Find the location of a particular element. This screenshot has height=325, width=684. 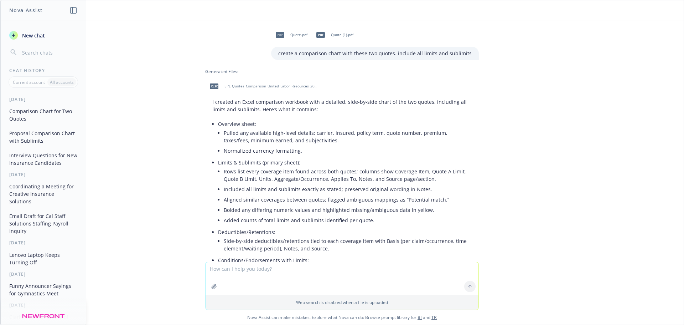

p: Overview sheet: is located at coordinates (345, 124).